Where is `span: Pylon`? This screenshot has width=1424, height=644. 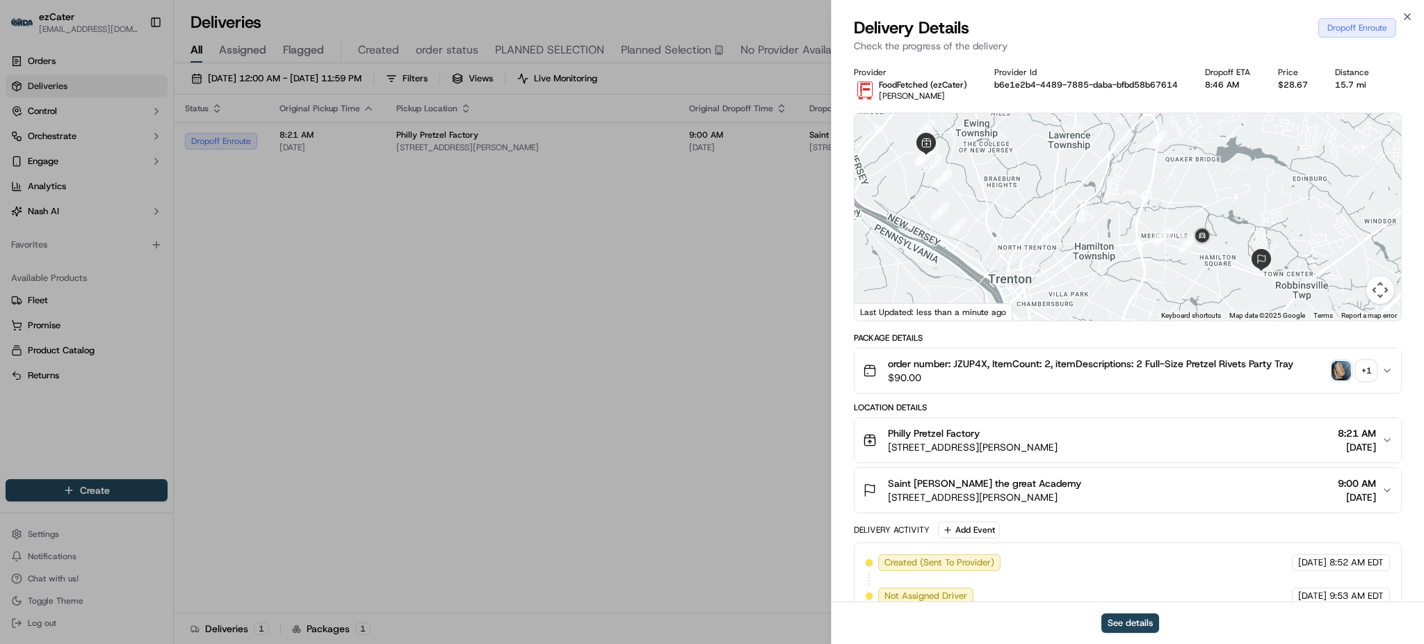
span: Pylon is located at coordinates (153, 241).